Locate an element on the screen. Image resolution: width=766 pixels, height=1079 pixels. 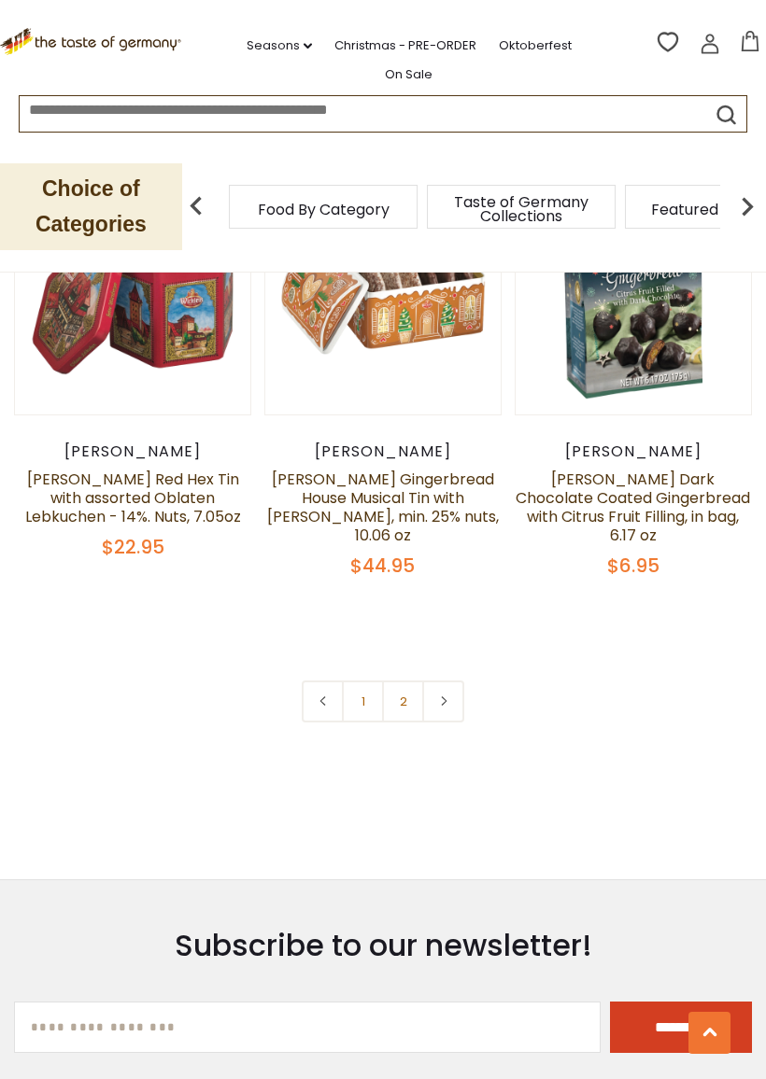
a: Food By Category is located at coordinates (323, 209).